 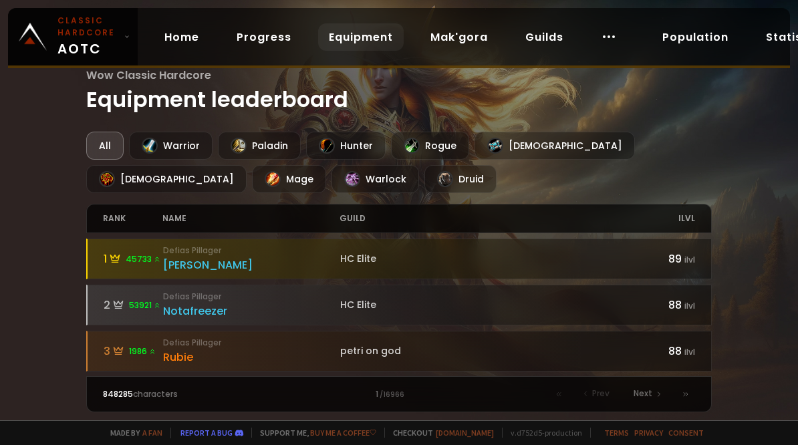 What do you see at coordinates (666, 259) in the screenshot?
I see `div: 89` at bounding box center [666, 259].